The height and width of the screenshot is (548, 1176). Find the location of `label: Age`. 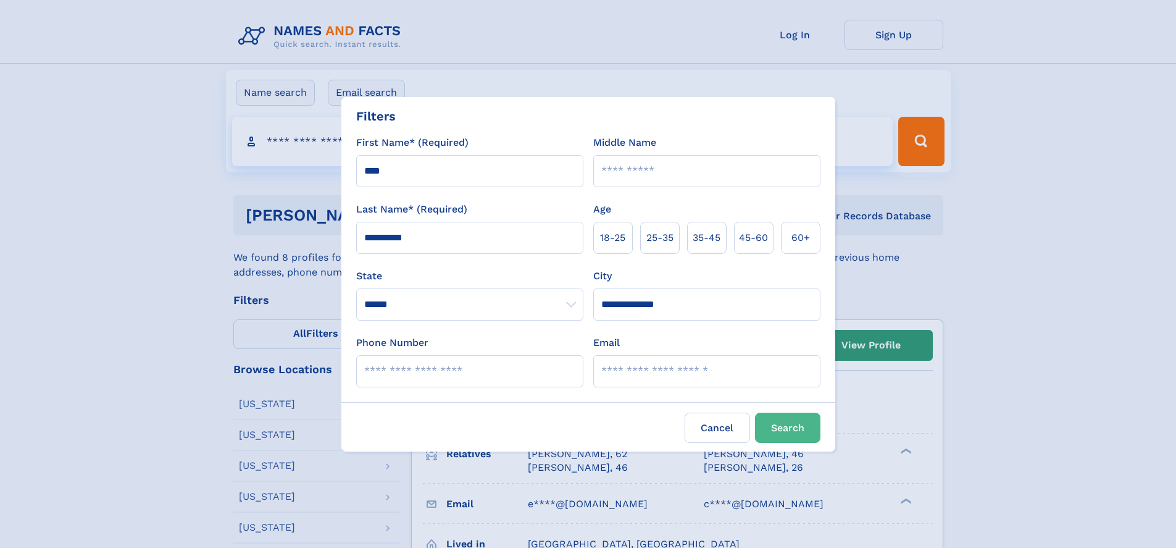

label: Age is located at coordinates (602, 209).